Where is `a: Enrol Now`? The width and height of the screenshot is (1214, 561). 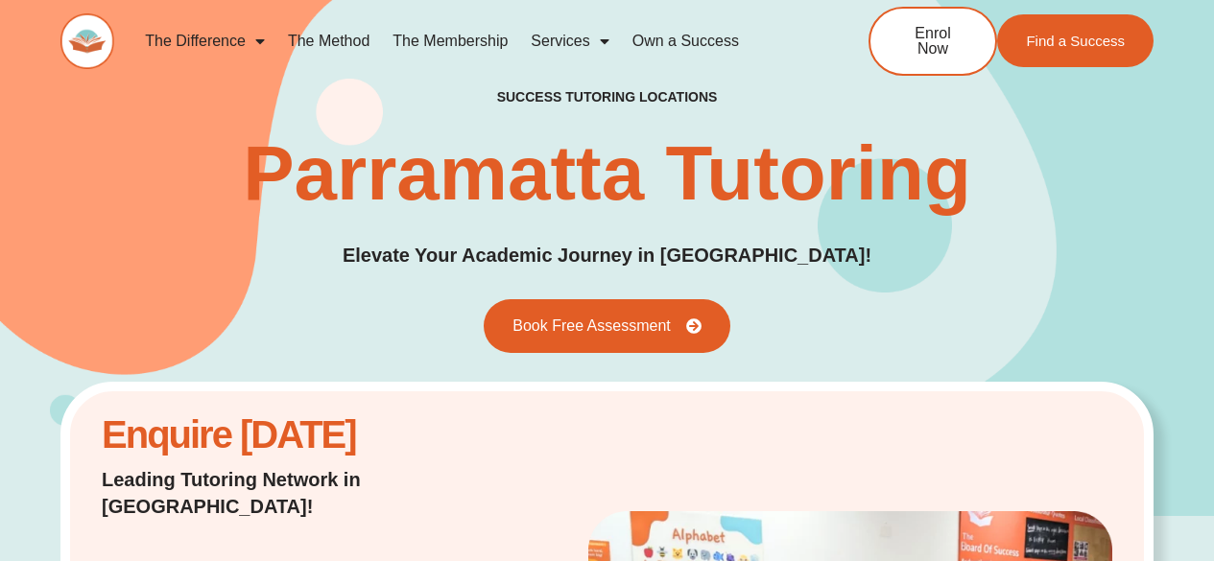 a: Enrol Now is located at coordinates (933, 41).